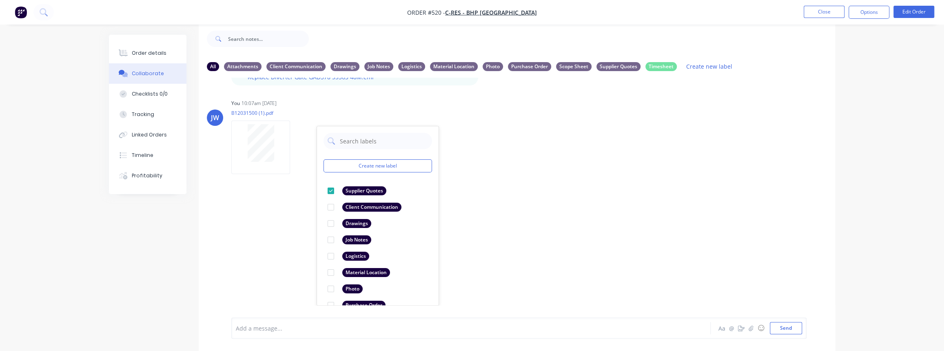  Describe the element at coordinates (869, 12) in the screenshot. I see `button: Options` at that location.